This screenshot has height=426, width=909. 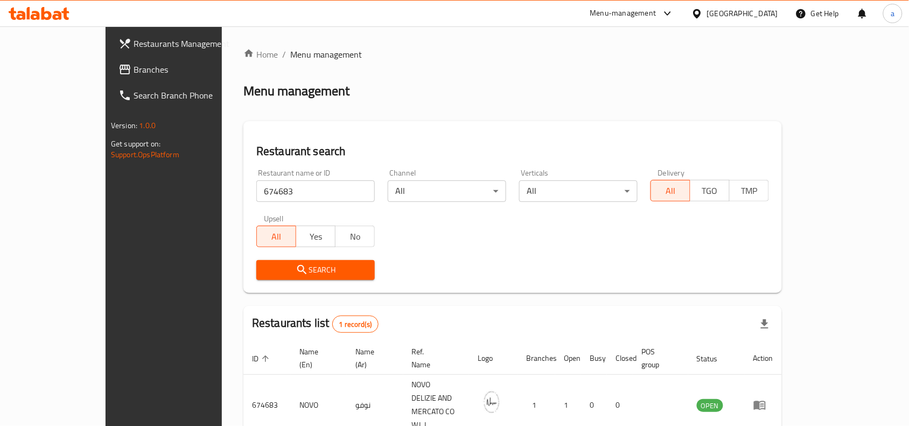 What do you see at coordinates (594, 358) in the screenshot?
I see `th: Busy` at bounding box center [594, 358].